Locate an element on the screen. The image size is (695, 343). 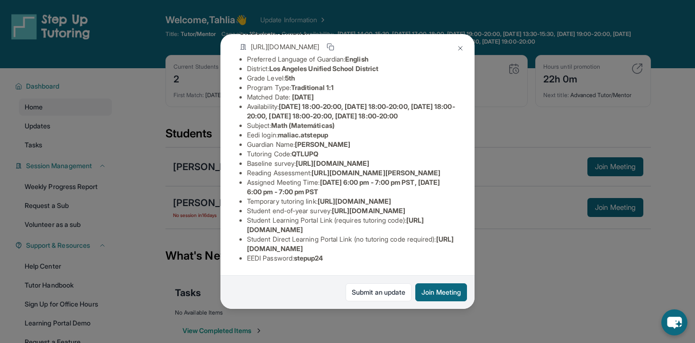
li: District: is located at coordinates (351, 69).